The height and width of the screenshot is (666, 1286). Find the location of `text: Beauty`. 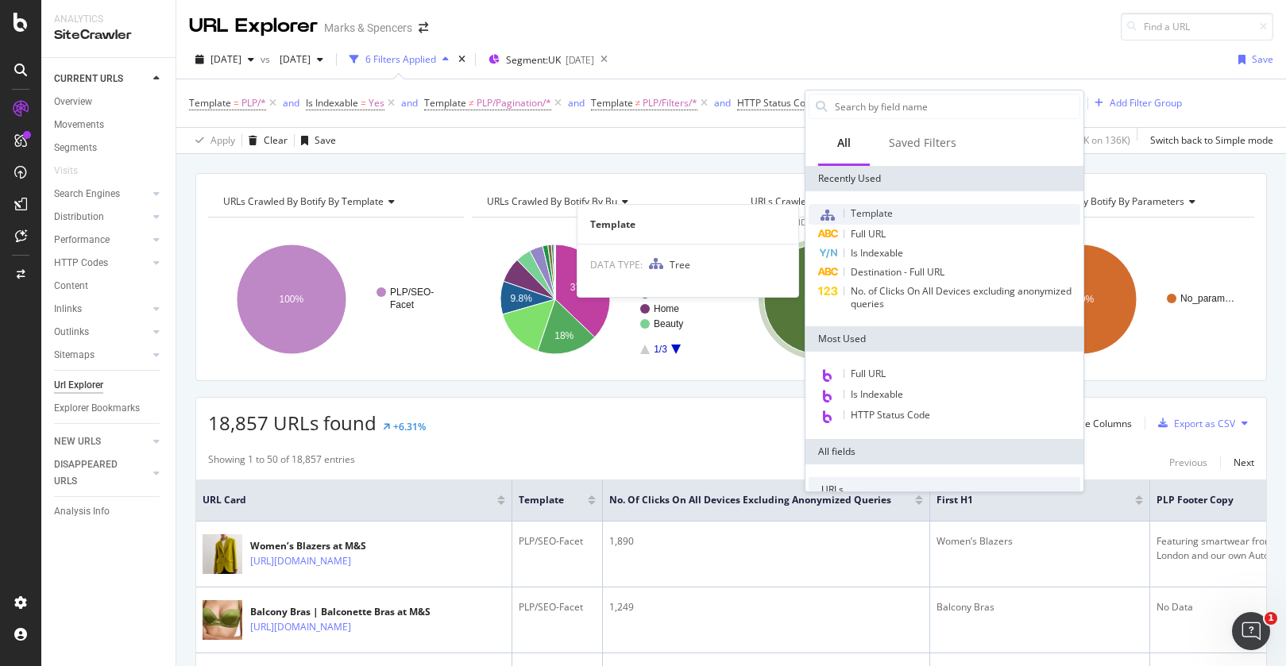

text: Beauty is located at coordinates (668, 324).